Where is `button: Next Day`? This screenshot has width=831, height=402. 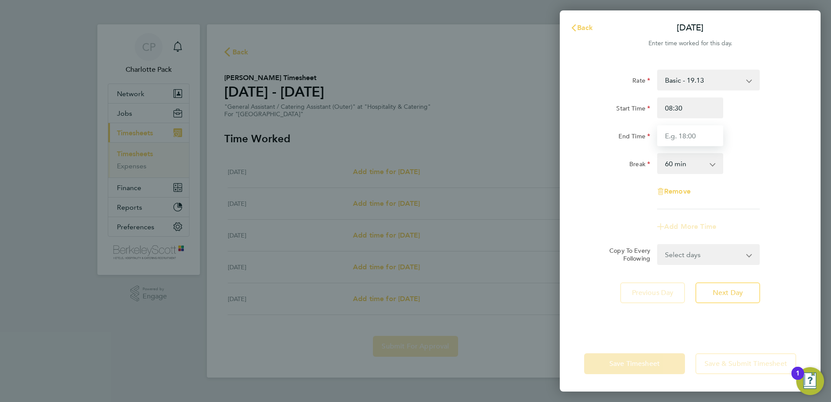 button: Next Day is located at coordinates (728, 293).